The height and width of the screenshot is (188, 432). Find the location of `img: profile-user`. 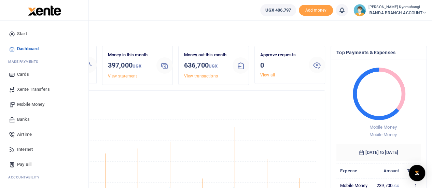

img: profile-user is located at coordinates (360, 10).